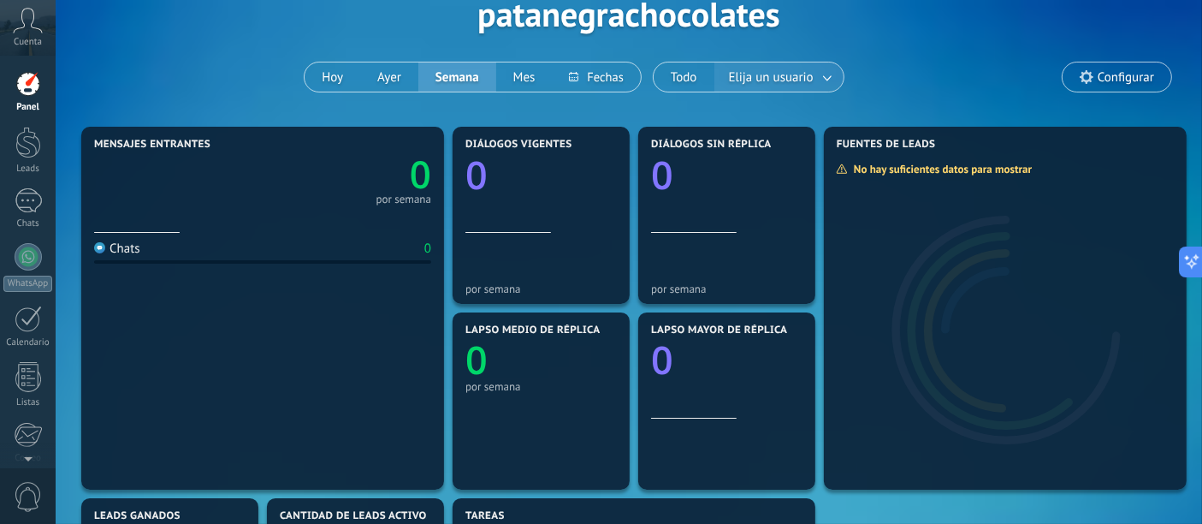 This screenshot has width=1202, height=524. What do you see at coordinates (332, 77) in the screenshot?
I see `button: Hoy` at bounding box center [332, 77].